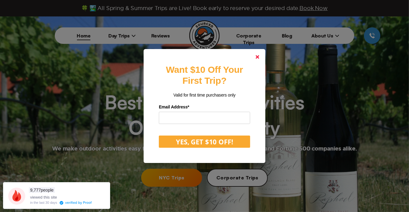 This screenshot has height=212, width=409. I want to click on span: people, so click(42, 190).